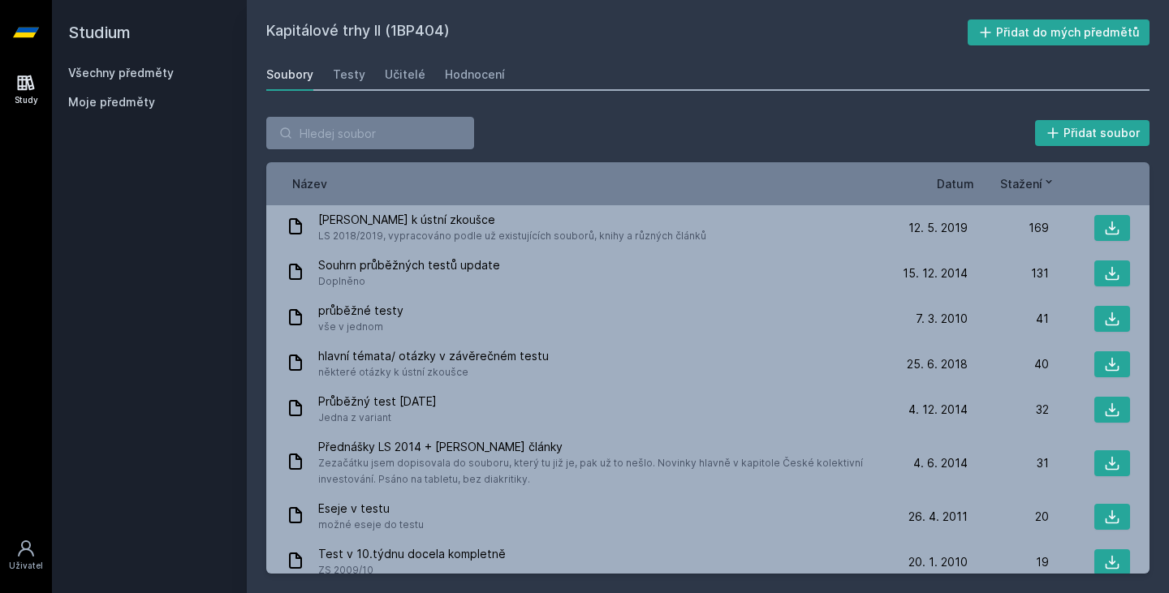  What do you see at coordinates (405, 75) in the screenshot?
I see `a: Učitelé` at bounding box center [405, 75].